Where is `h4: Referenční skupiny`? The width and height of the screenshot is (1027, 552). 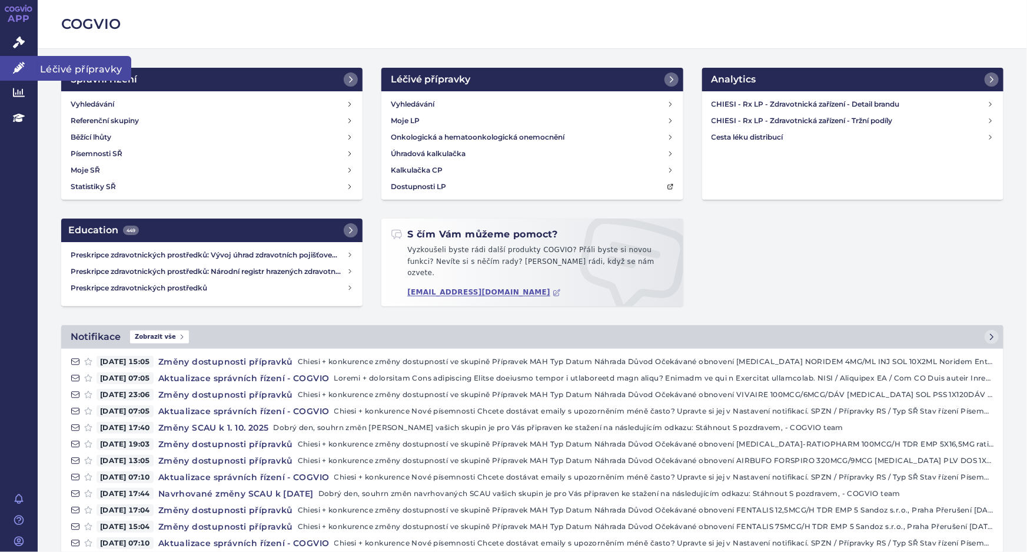
h4: Referenční skupiny is located at coordinates (105, 121).